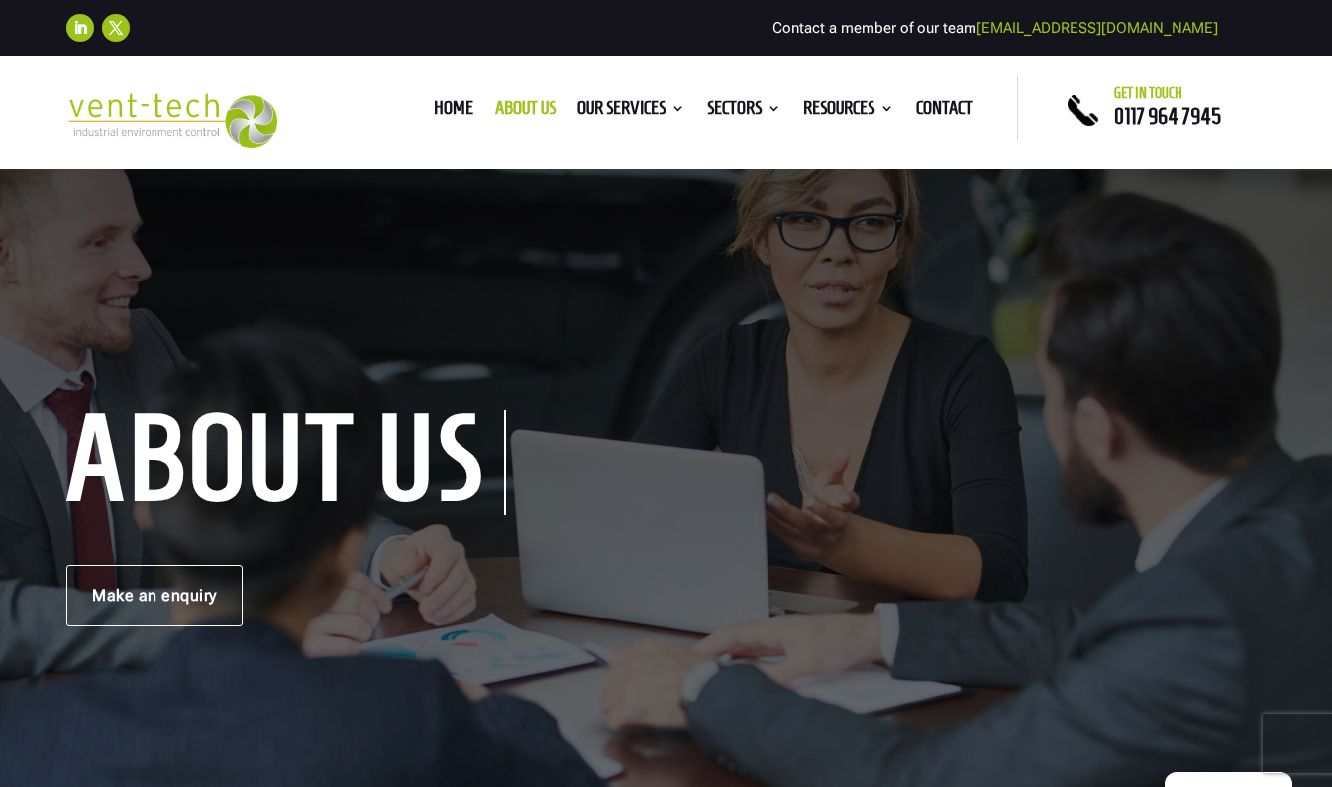 Image resolution: width=1332 pixels, height=787 pixels. Describe the element at coordinates (286, 463) in the screenshot. I see `h1: About us` at that location.